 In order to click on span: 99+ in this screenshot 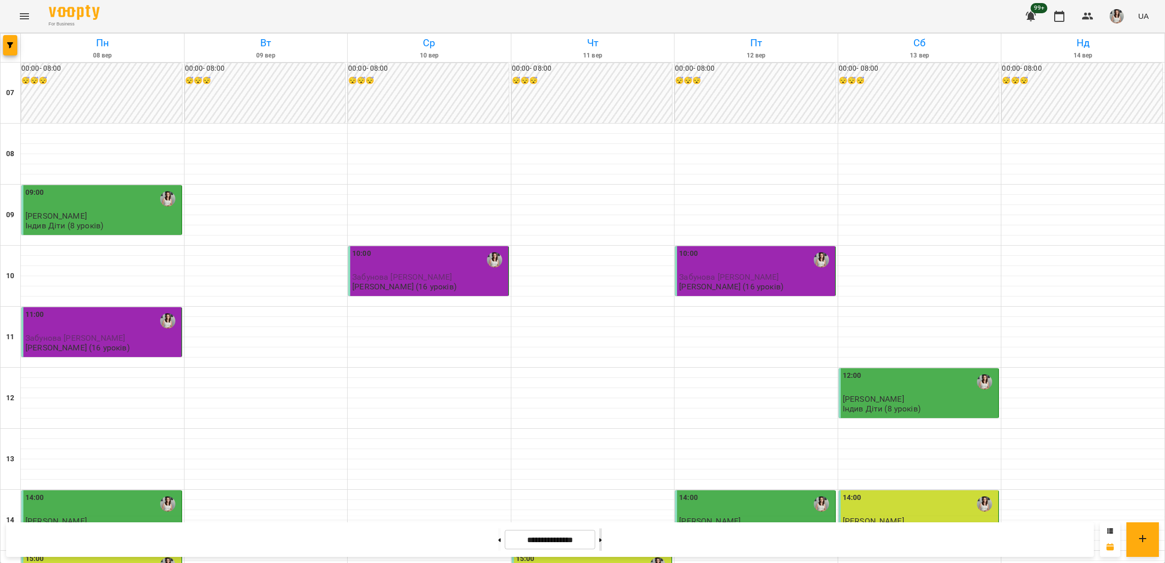, I will do `click(1039, 8)`.